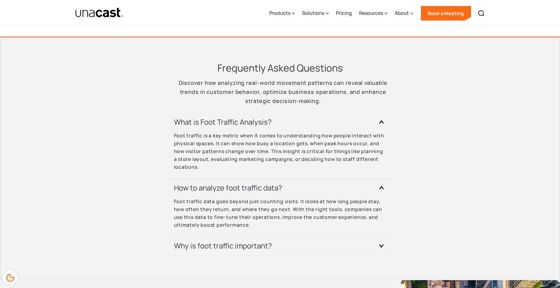 Image resolution: width=560 pixels, height=288 pixels. Describe the element at coordinates (481, 13) in the screenshot. I see `img: Search icon` at that location.